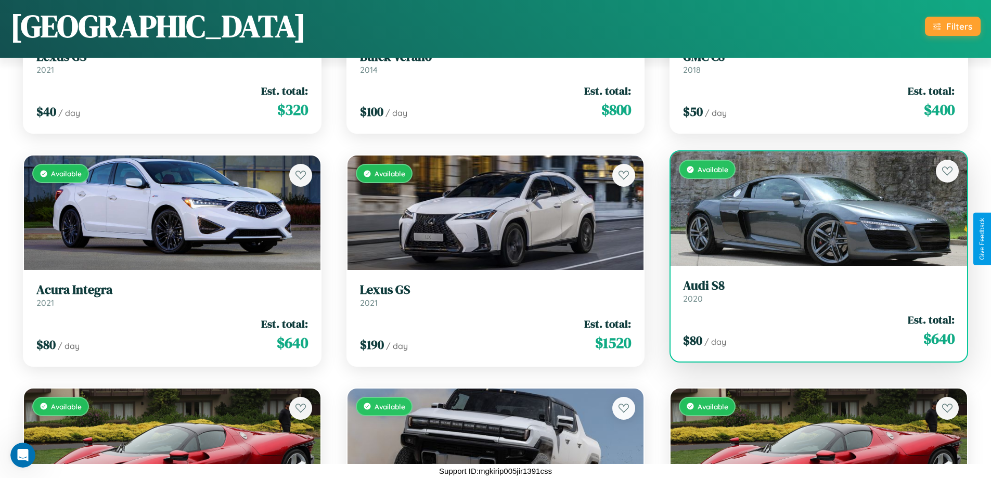 The height and width of the screenshot is (478, 991). I want to click on button: Filters, so click(952, 26).